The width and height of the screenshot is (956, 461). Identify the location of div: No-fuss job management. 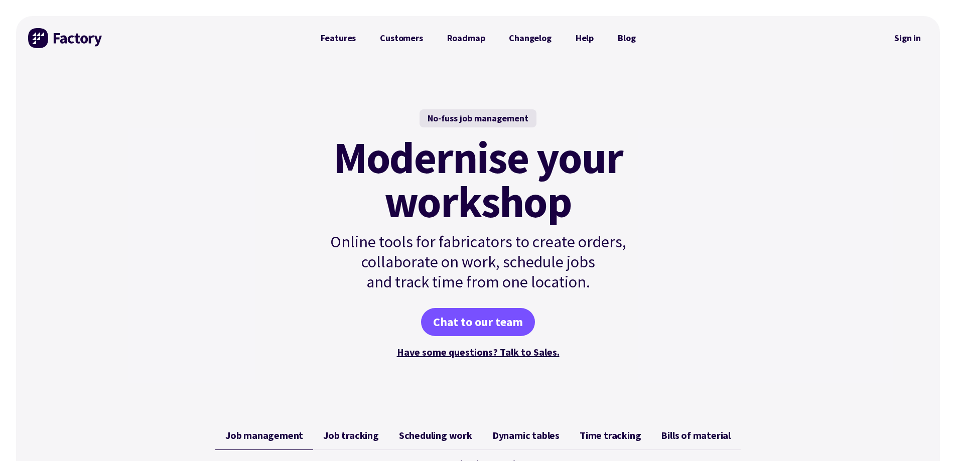
(478, 118).